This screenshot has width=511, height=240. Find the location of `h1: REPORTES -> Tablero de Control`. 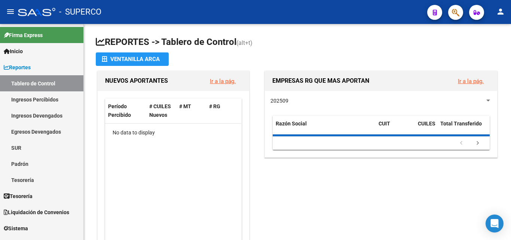

h1: REPORTES -> Tablero de Control is located at coordinates (297, 42).